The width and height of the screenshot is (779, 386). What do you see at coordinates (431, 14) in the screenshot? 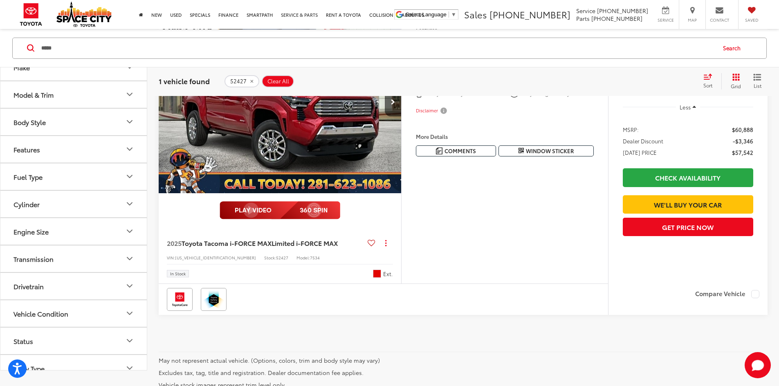
I see `a: Select Language​` at bounding box center [431, 14].